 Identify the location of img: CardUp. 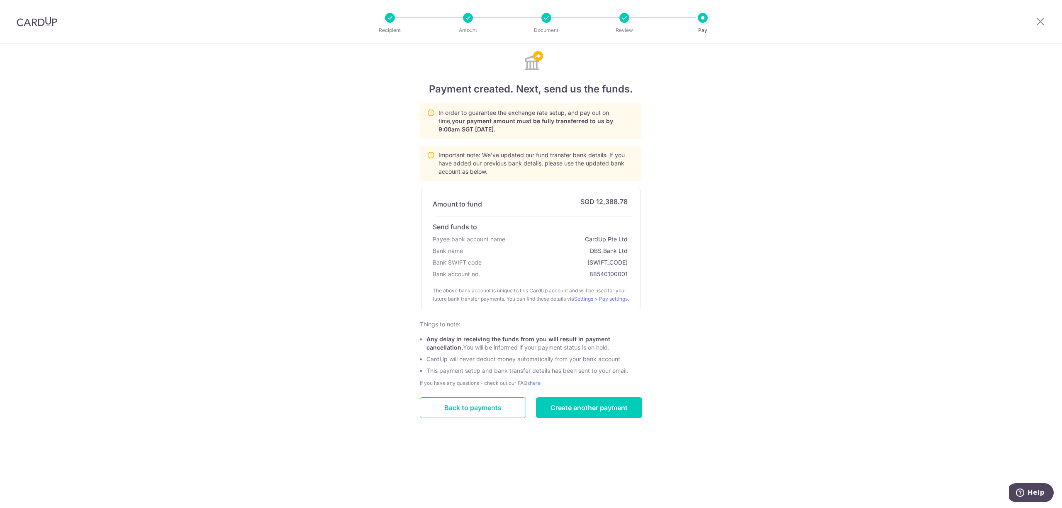
(37, 22).